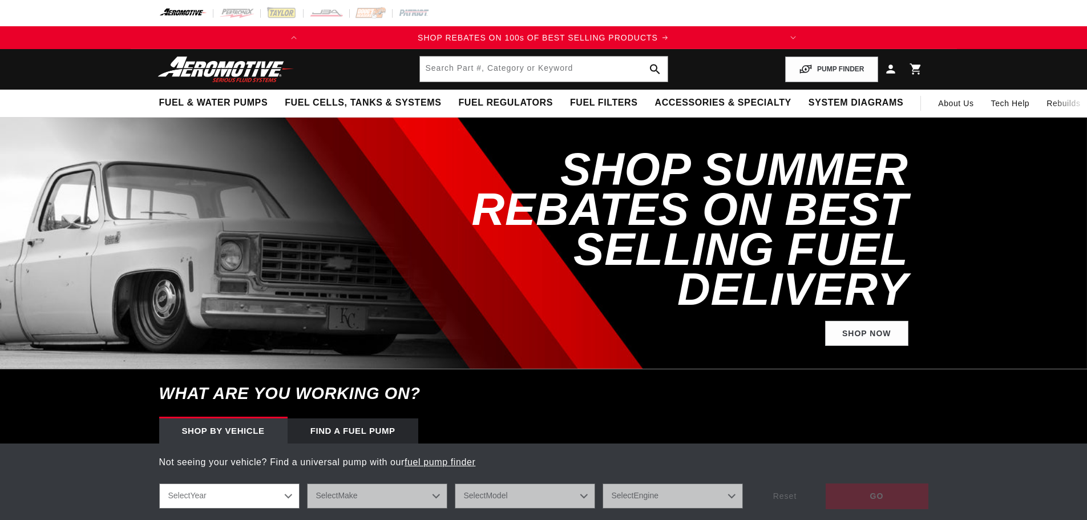 This screenshot has height=520, width=1087. I want to click on slideshow-component: Translation missing: en.sections.announcements.announcement_bar, so click(544, 38).